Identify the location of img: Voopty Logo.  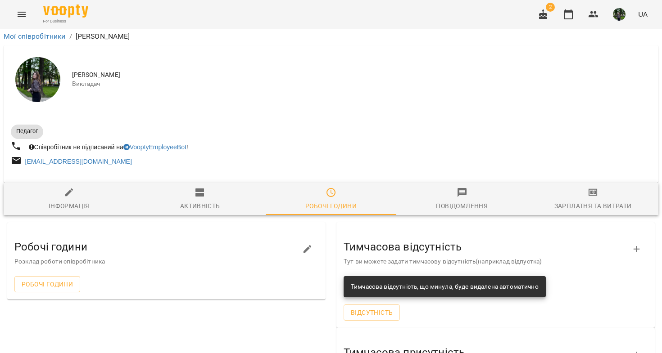
(66, 11).